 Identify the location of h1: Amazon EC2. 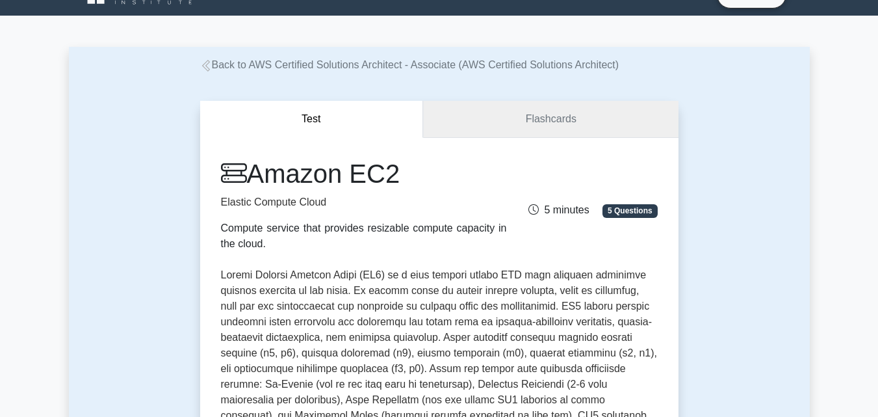
(364, 174).